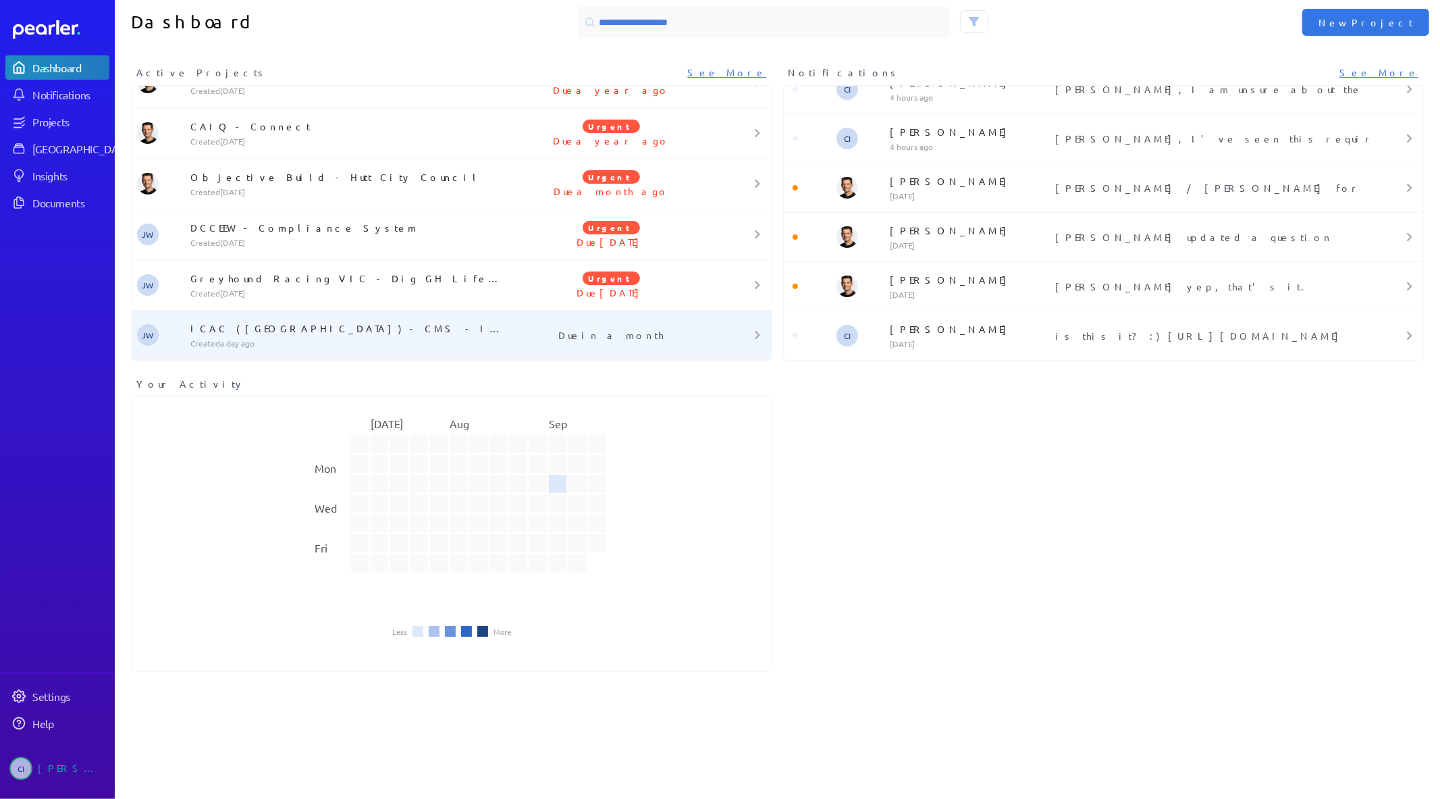  What do you see at coordinates (57, 203) in the screenshot?
I see `a: Documents` at bounding box center [57, 203].